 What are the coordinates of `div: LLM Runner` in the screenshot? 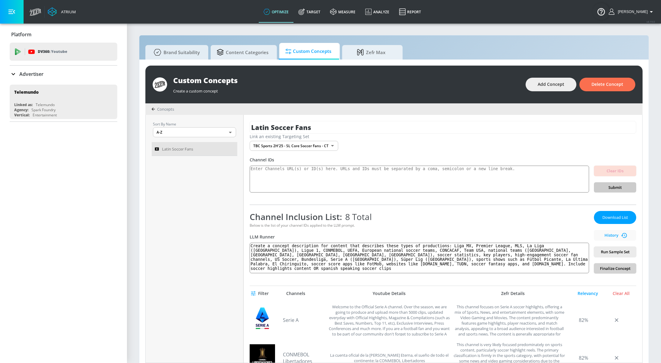 It's located at (419, 237).